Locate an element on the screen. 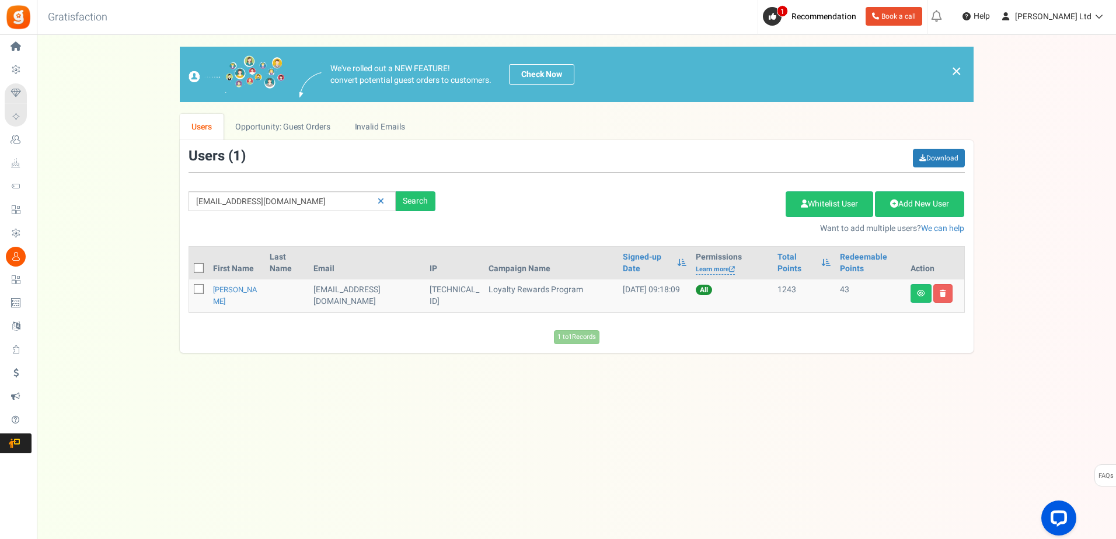 The width and height of the screenshot is (1116, 539). th: Email is located at coordinates (367, 263).